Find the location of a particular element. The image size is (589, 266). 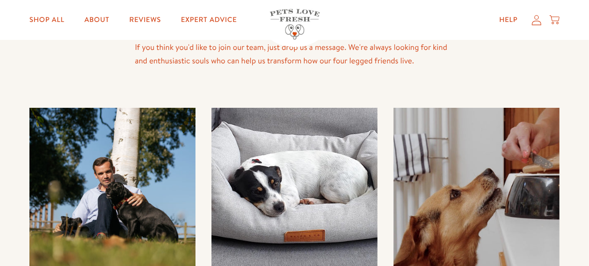

a: Expert Advice is located at coordinates (209, 20).